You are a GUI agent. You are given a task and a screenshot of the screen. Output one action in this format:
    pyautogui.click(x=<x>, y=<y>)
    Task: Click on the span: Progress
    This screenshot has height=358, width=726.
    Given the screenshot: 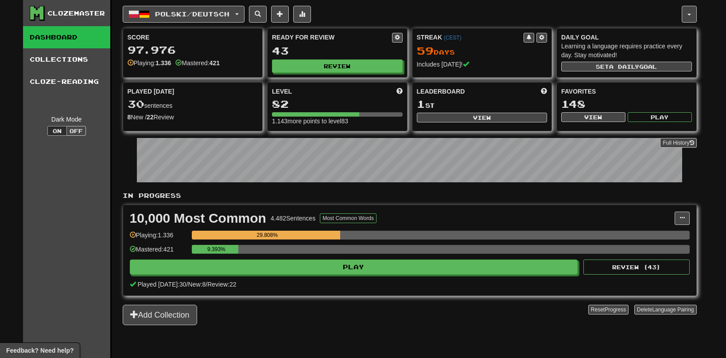 What is the action you would take?
    pyautogui.click(x=615, y=309)
    